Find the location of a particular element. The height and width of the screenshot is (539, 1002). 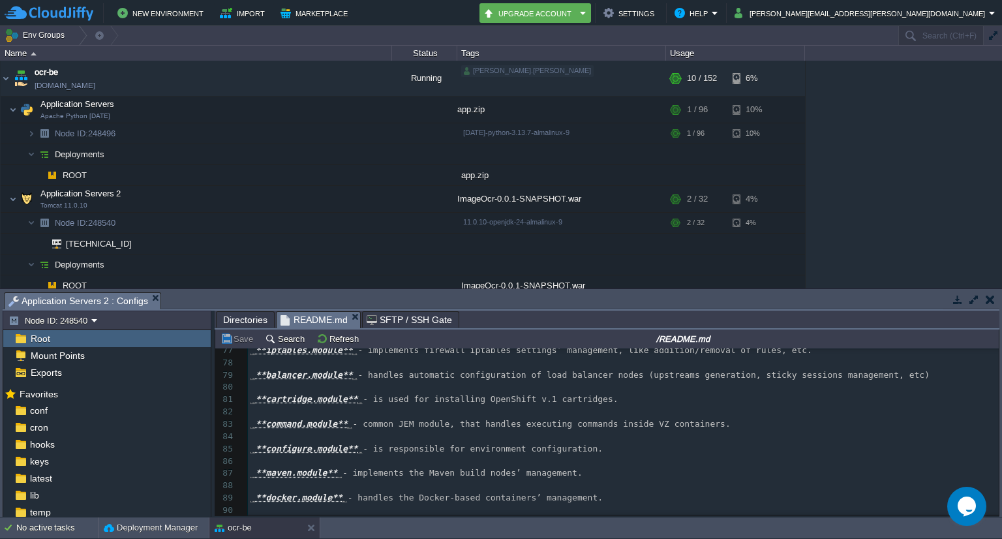

button: Help is located at coordinates (693, 13).